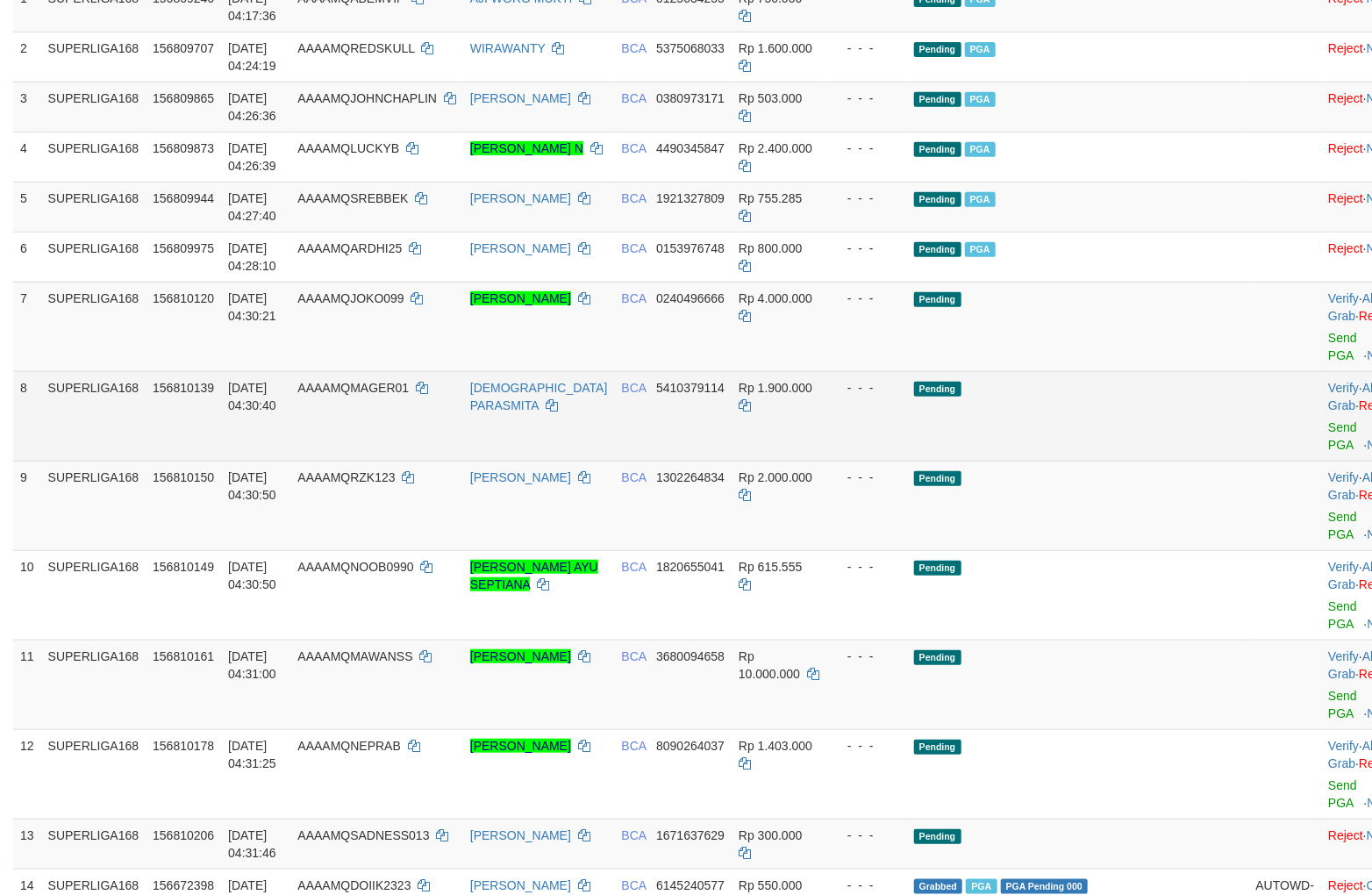 This screenshot has width=1372, height=895. Describe the element at coordinates (363, 835) in the screenshot. I see `span: AAAAMQSADNESS013` at that location.